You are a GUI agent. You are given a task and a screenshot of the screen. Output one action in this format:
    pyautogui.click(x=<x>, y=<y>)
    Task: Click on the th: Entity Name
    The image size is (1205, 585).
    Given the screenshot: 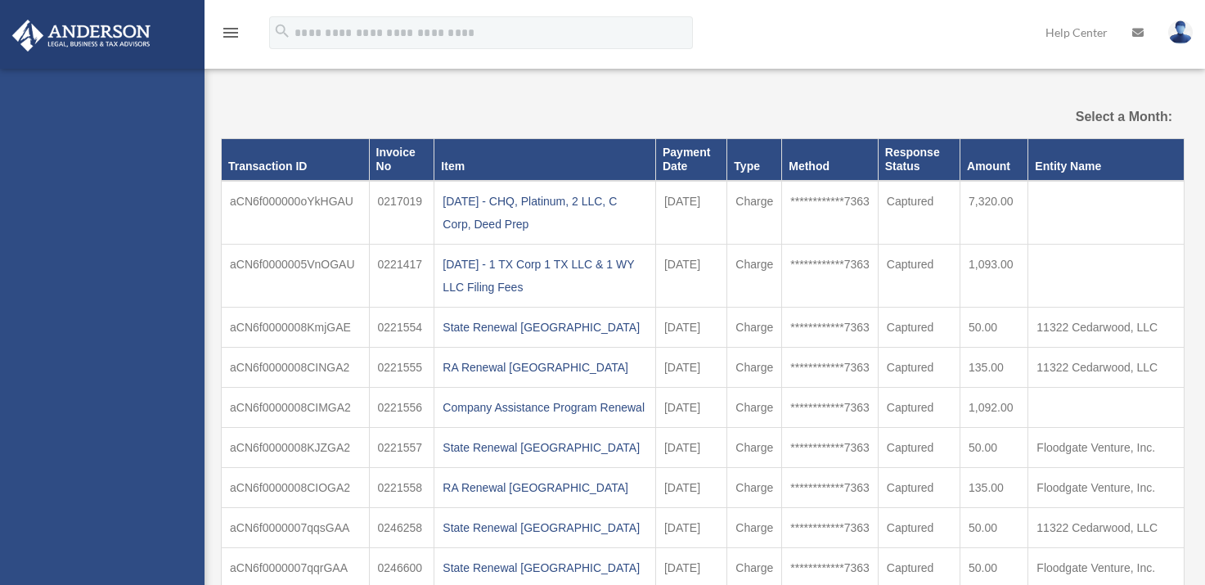 What is the action you would take?
    pyautogui.click(x=1106, y=159)
    